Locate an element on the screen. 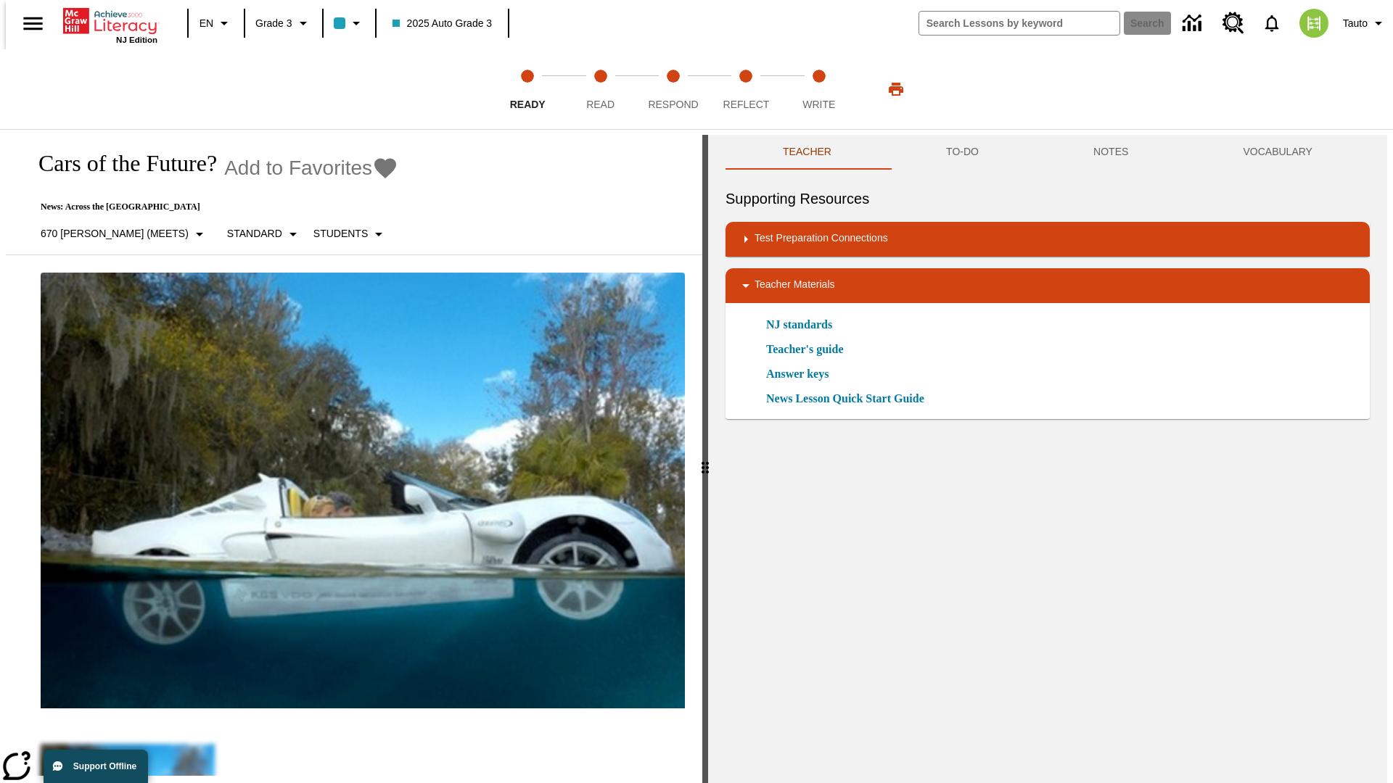 Image resolution: width=1393 pixels, height=783 pixels. button: Open side menu is located at coordinates (33, 23).